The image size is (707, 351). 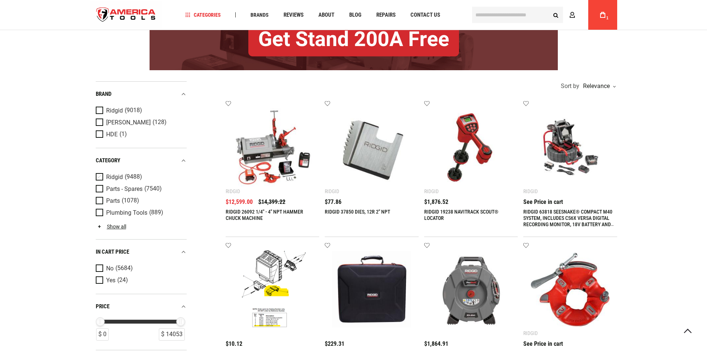 I want to click on a: Parts (1078), so click(x=140, y=201).